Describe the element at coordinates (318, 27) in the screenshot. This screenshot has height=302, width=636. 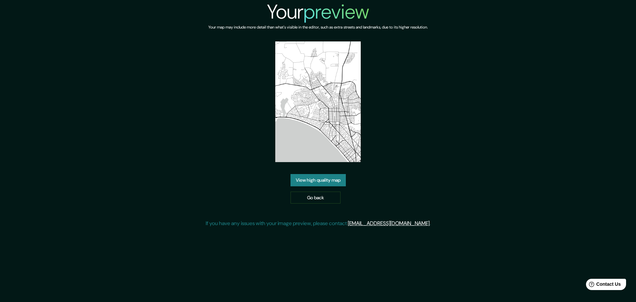
I see `h6: Your map may include more detail than what's visible in the editor, such as extra streets and lan...` at that location.